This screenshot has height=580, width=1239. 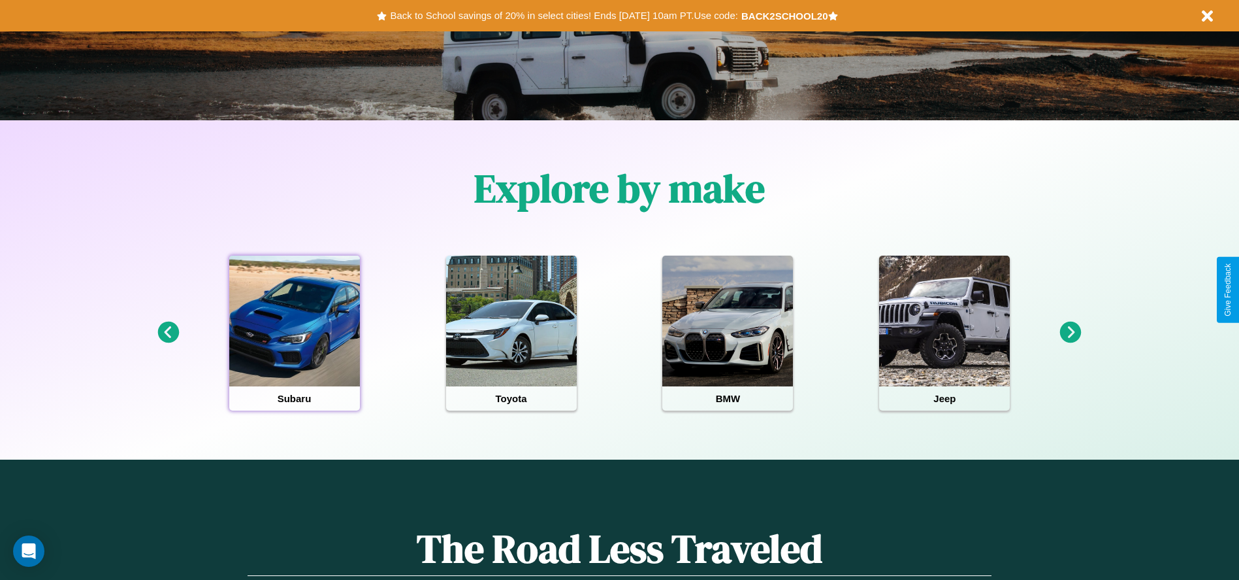 I want to click on div: Open Intercom Messenger, so click(x=29, y=551).